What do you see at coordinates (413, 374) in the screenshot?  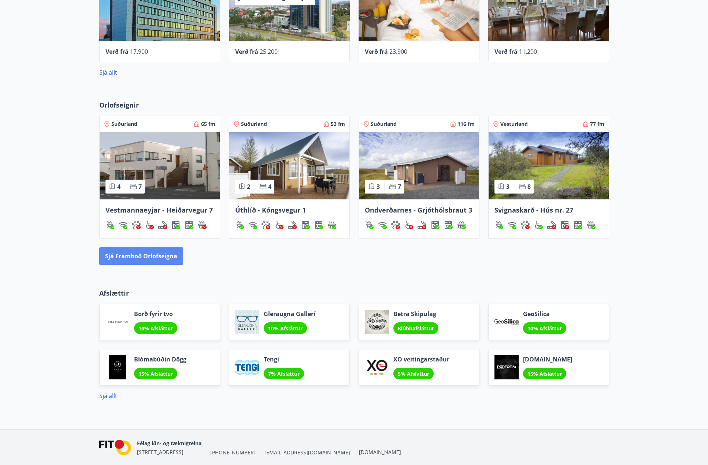 I see `span: 5% Afsláttur` at bounding box center [413, 374].